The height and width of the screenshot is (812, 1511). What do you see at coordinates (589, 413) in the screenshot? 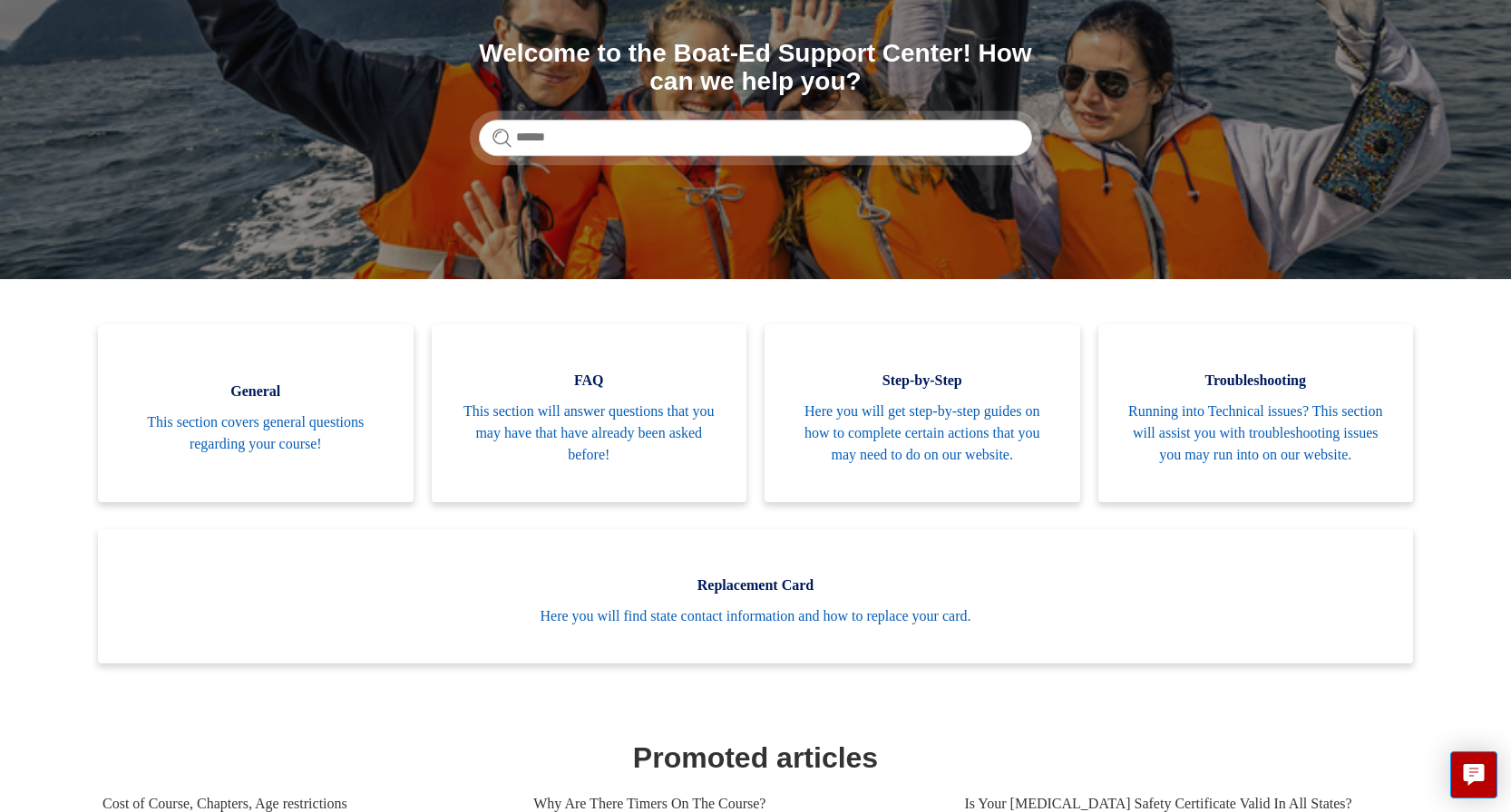
I see `a: FAQ This section will answer questions that you may have that have already been asked before!` at bounding box center [589, 413].